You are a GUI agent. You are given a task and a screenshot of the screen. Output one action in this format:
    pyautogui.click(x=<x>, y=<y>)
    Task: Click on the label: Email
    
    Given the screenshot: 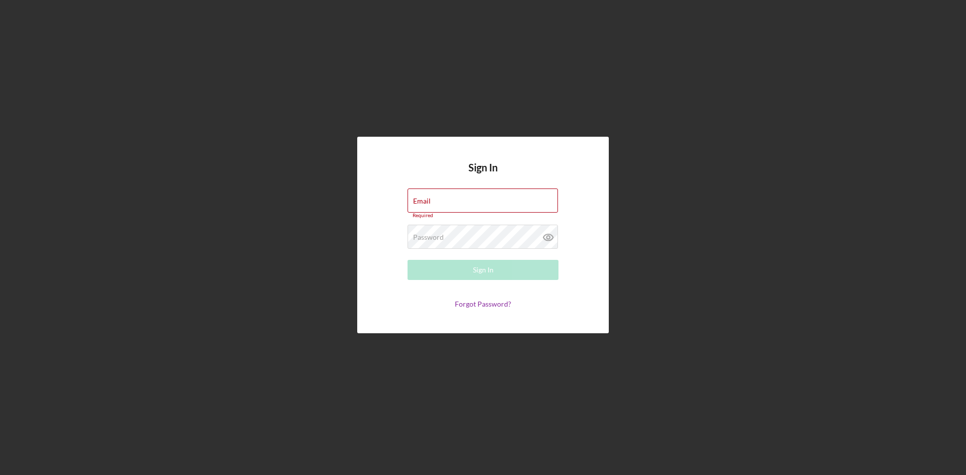 What is the action you would take?
    pyautogui.click(x=422, y=201)
    